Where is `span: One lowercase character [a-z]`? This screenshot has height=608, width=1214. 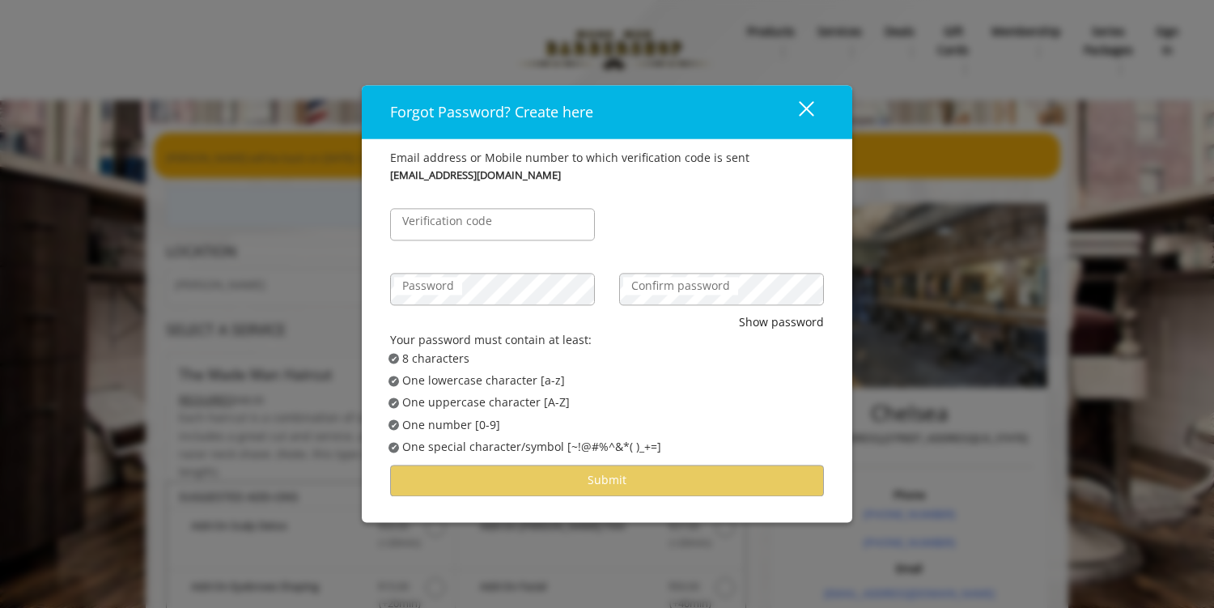 span: One lowercase character [a-z] is located at coordinates (483, 380).